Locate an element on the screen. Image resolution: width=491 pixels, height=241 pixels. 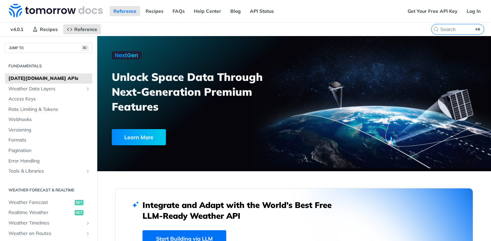
a: Versioning is located at coordinates (49, 130).